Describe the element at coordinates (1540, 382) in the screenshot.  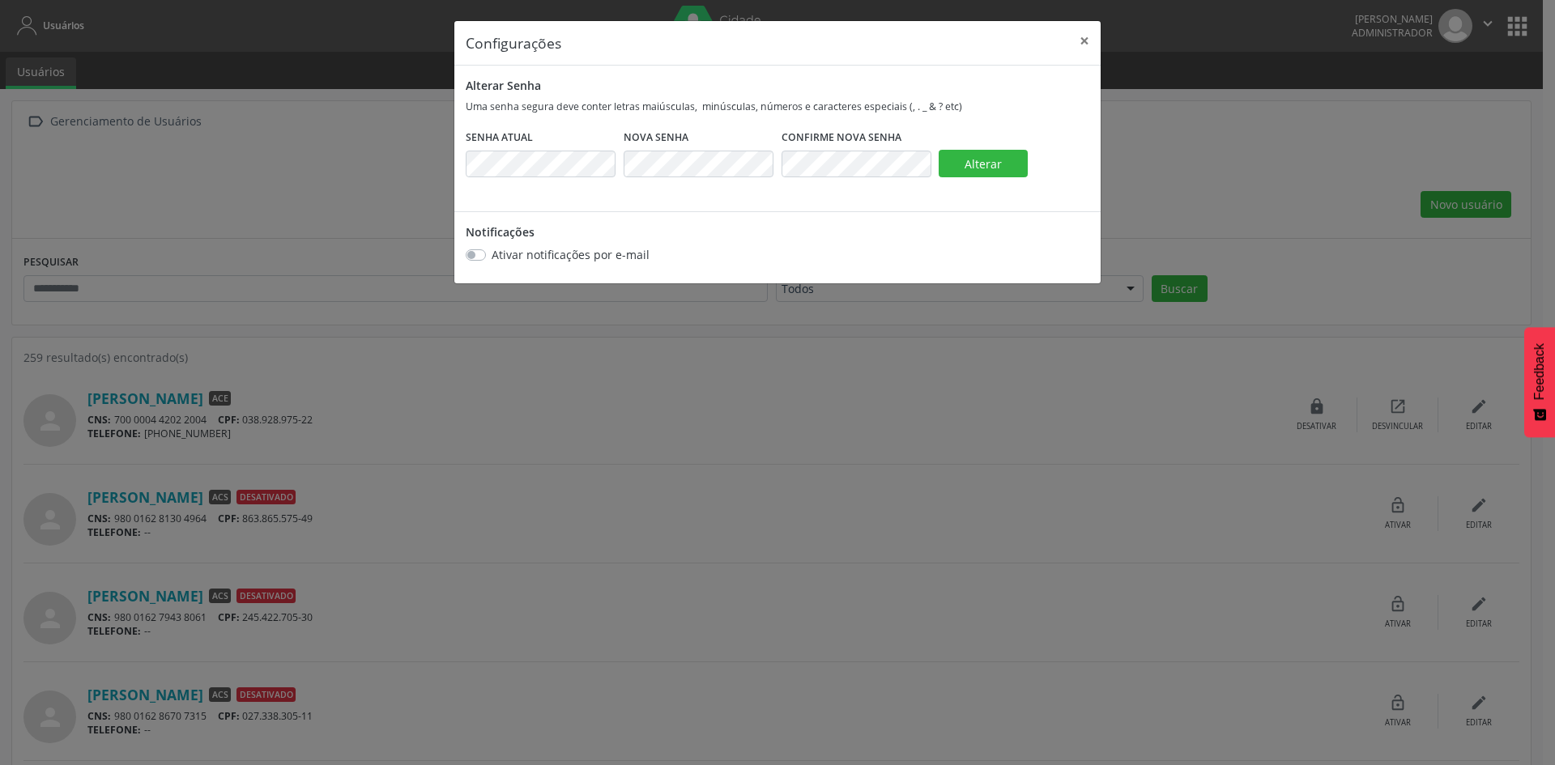
I see `button: Feedback - Mostrar pesquisa` at that location.